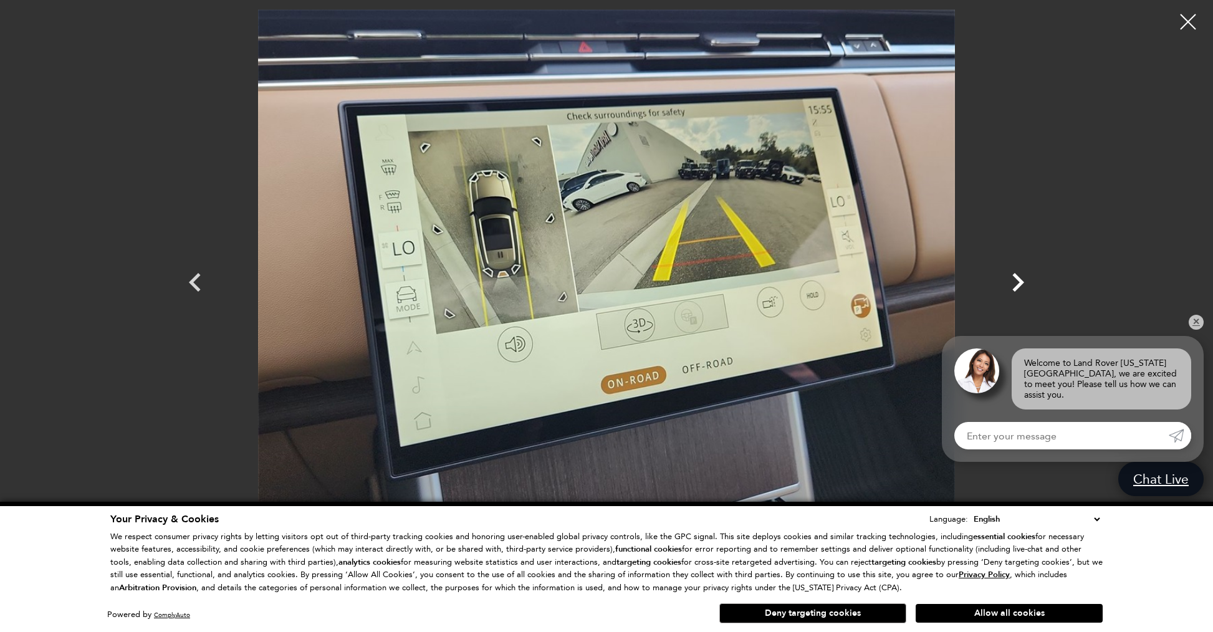 Image resolution: width=1213 pixels, height=632 pixels. Describe the element at coordinates (813, 614) in the screenshot. I see `button: Deny targeting cookies` at that location.